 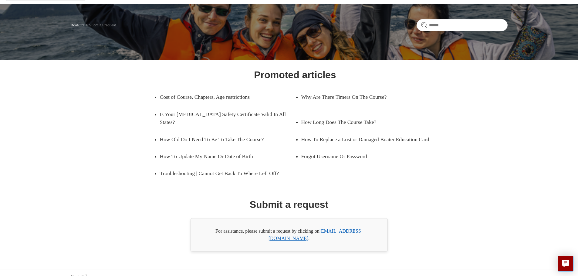 What do you see at coordinates (223, 157) in the screenshot?
I see `a: How To Update My Name Or Date of Birth` at bounding box center [223, 157].